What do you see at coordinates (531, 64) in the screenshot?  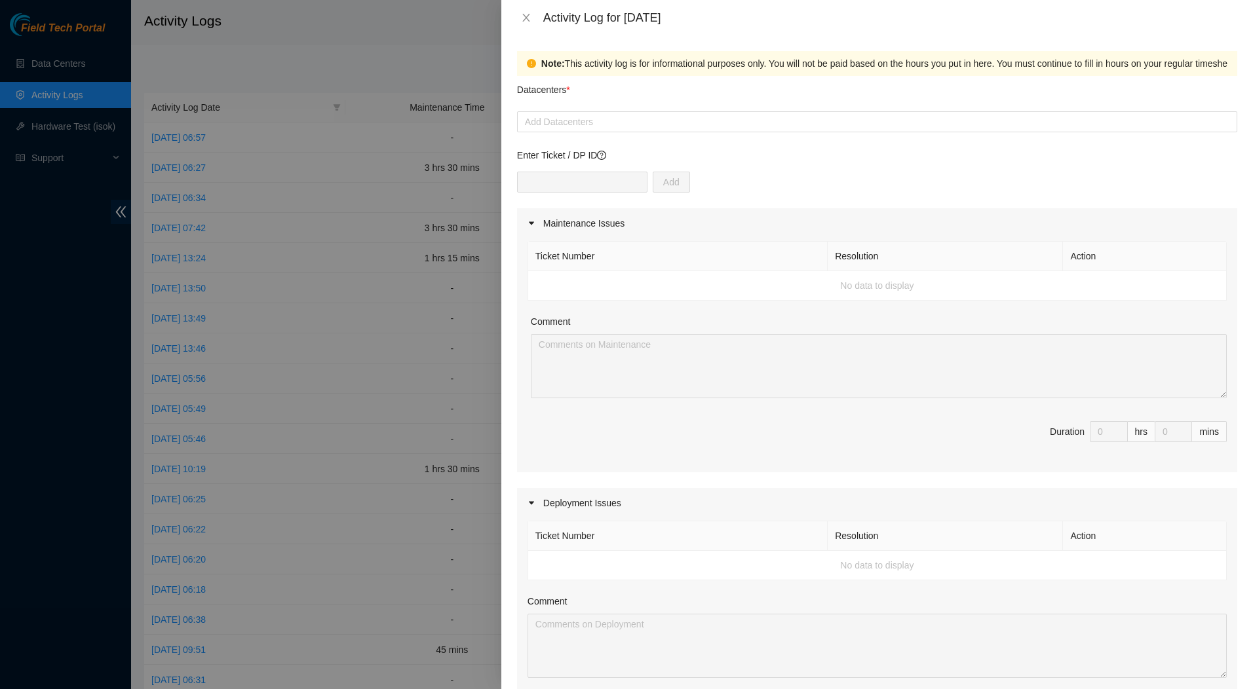 I see `span: exclamation-circle` at bounding box center [531, 64].